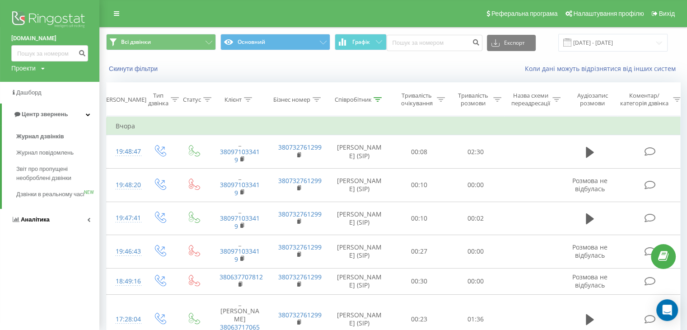 The width and height of the screenshot is (687, 330). What do you see at coordinates (419, 281) in the screenshot?
I see `td: 00:30` at bounding box center [419, 281].